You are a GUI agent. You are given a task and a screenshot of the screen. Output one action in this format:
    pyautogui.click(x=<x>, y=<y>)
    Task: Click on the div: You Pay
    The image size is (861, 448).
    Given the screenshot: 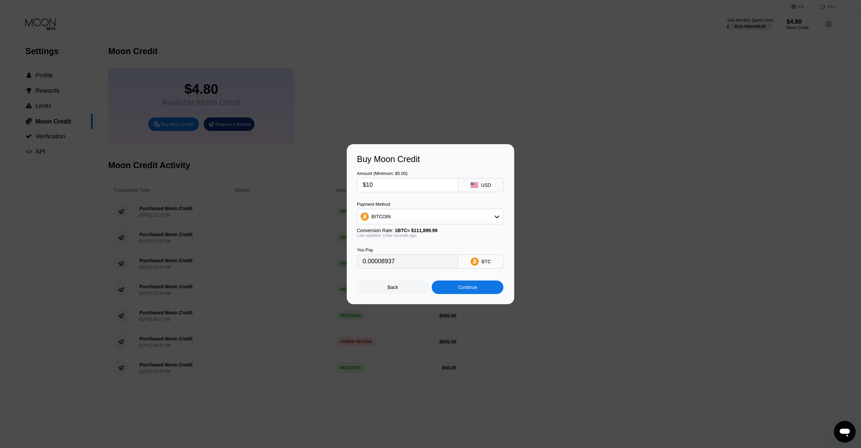 What is the action you would take?
    pyautogui.click(x=407, y=250)
    